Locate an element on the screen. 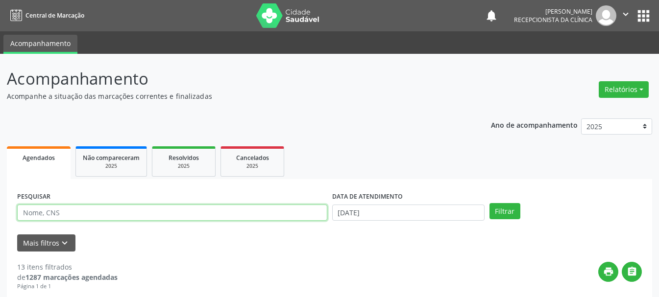 The height and width of the screenshot is (297, 659). input: Nome, CNS is located at coordinates (172, 213).